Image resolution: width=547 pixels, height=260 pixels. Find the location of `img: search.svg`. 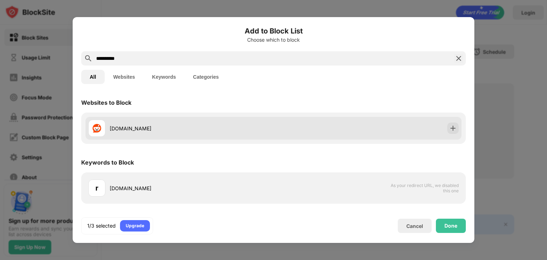

img: search.svg is located at coordinates (88, 58).